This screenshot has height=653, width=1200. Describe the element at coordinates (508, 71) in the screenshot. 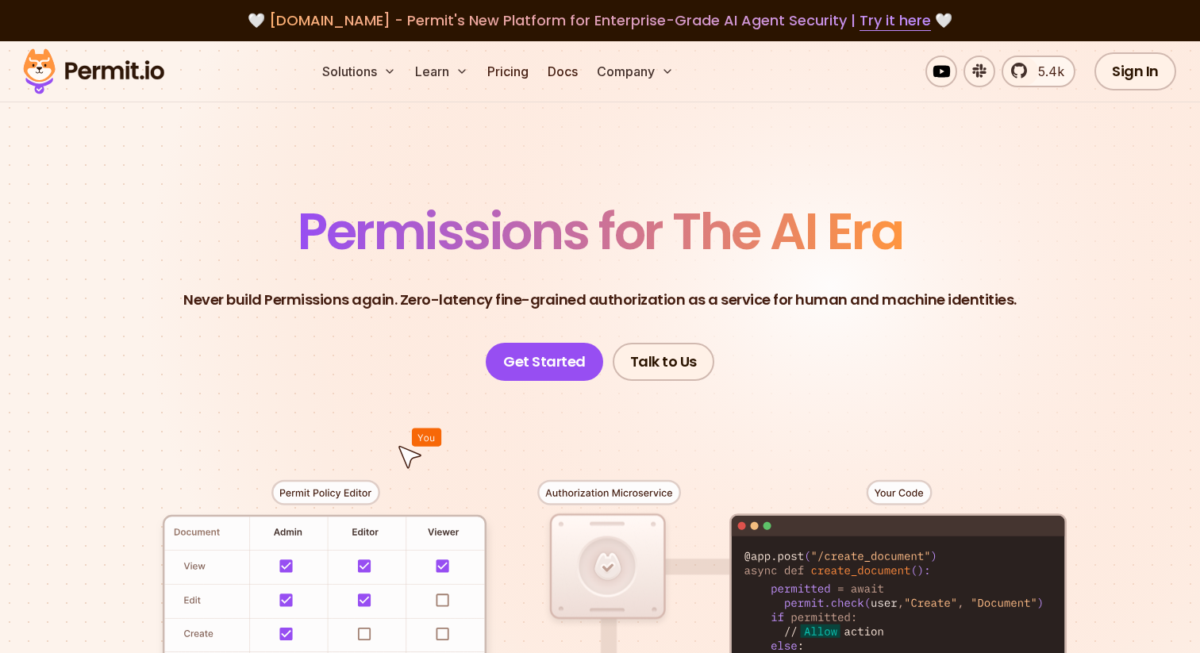

I see `a: Pricing` at that location.